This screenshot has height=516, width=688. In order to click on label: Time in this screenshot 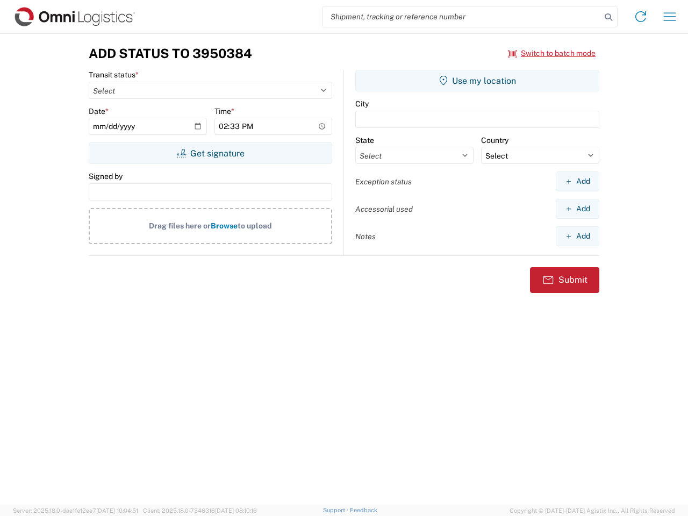, I will do `click(224, 111)`.